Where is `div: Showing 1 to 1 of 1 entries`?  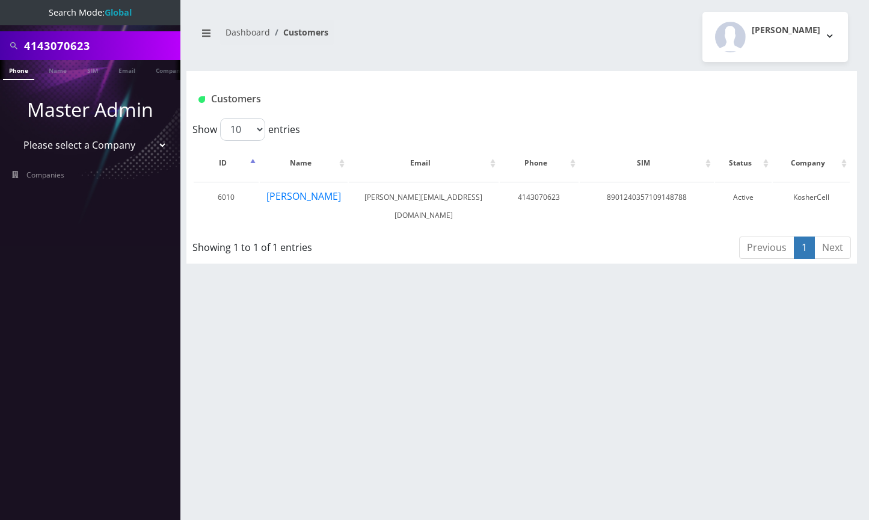 div: Showing 1 to 1 of 1 entries is located at coordinates (325, 245).